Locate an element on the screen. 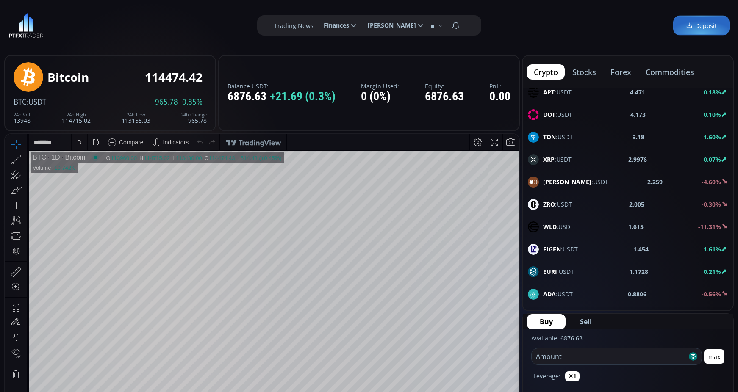  b: WLD is located at coordinates (550, 227).